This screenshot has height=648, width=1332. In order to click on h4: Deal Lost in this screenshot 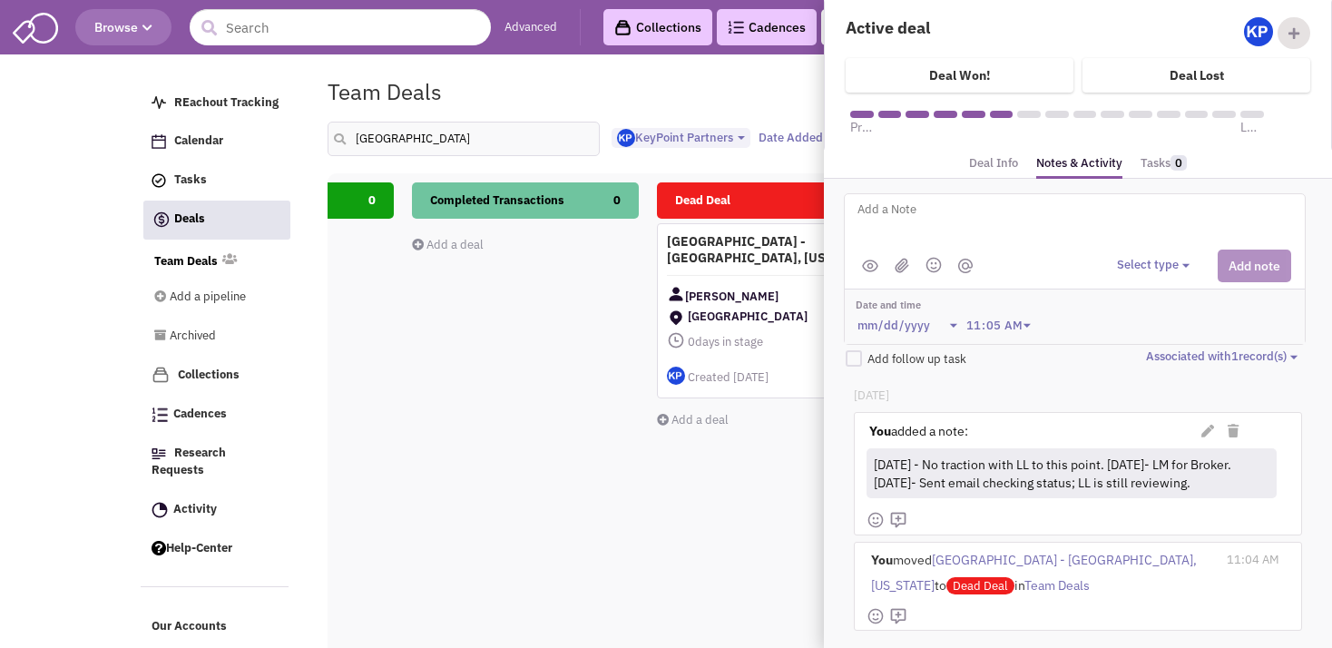, I will do `click(1197, 75)`.